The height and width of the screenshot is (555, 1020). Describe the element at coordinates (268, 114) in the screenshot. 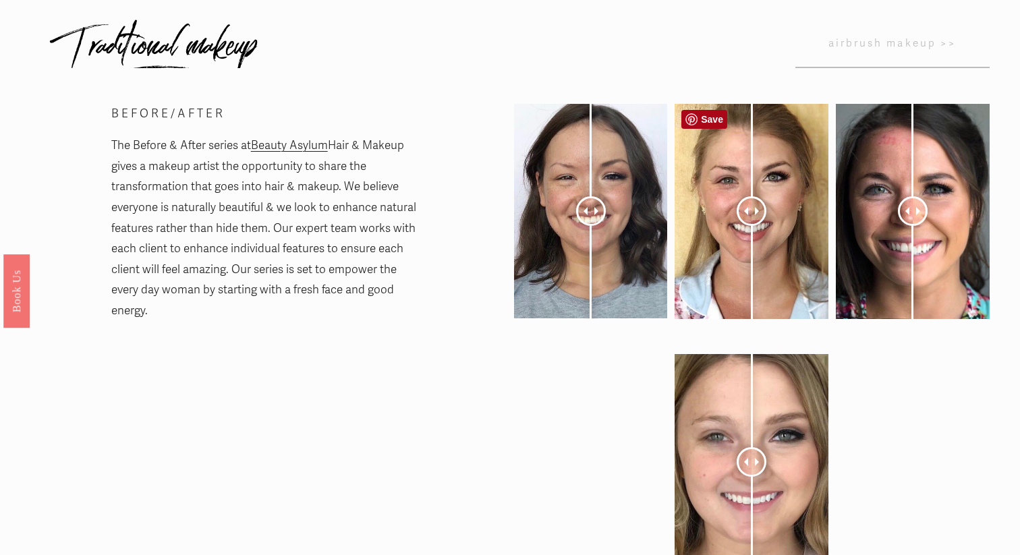

I see `p: B E F O R E / A F T E R` at that location.